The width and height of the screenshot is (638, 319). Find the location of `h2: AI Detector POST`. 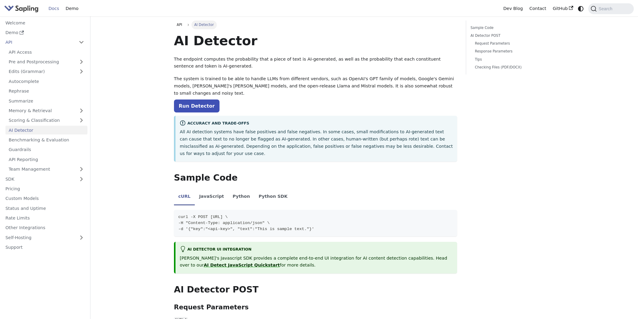

h2: AI Detector POST is located at coordinates (316, 290).